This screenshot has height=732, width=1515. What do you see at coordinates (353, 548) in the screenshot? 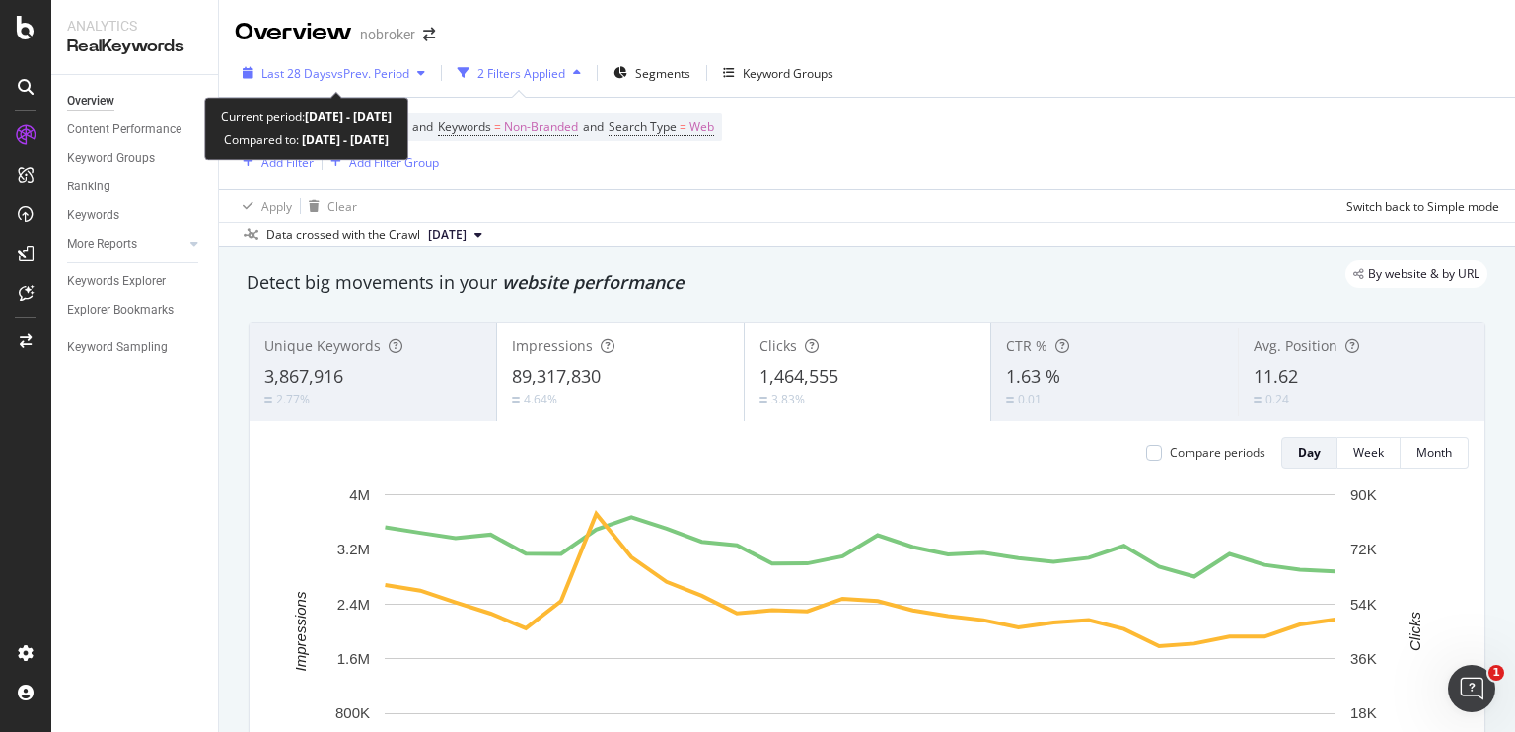
I see `text: 3.2M` at bounding box center [353, 548].